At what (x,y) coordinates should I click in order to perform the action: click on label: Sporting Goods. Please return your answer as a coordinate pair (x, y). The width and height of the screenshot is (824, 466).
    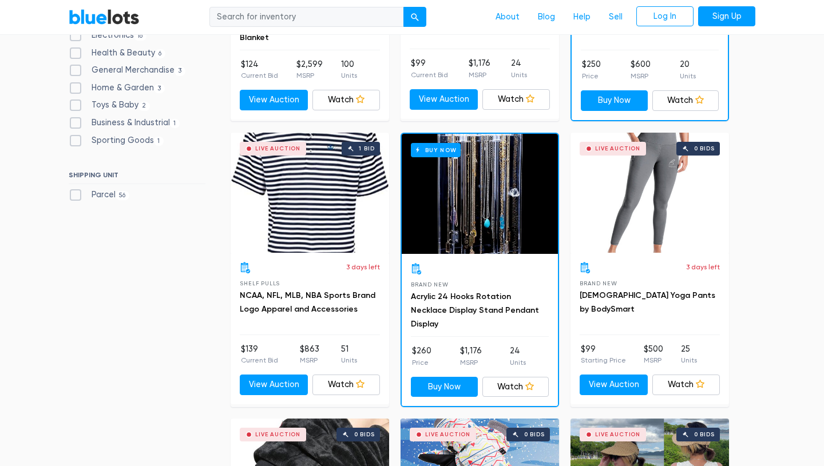
    Looking at the image, I should click on (116, 141).